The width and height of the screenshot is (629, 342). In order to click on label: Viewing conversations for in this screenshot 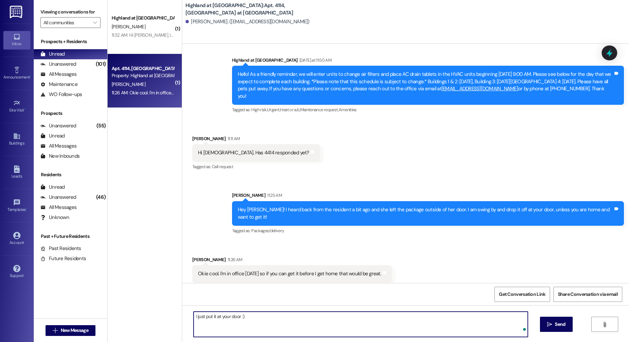, I will do `click(71, 12)`.